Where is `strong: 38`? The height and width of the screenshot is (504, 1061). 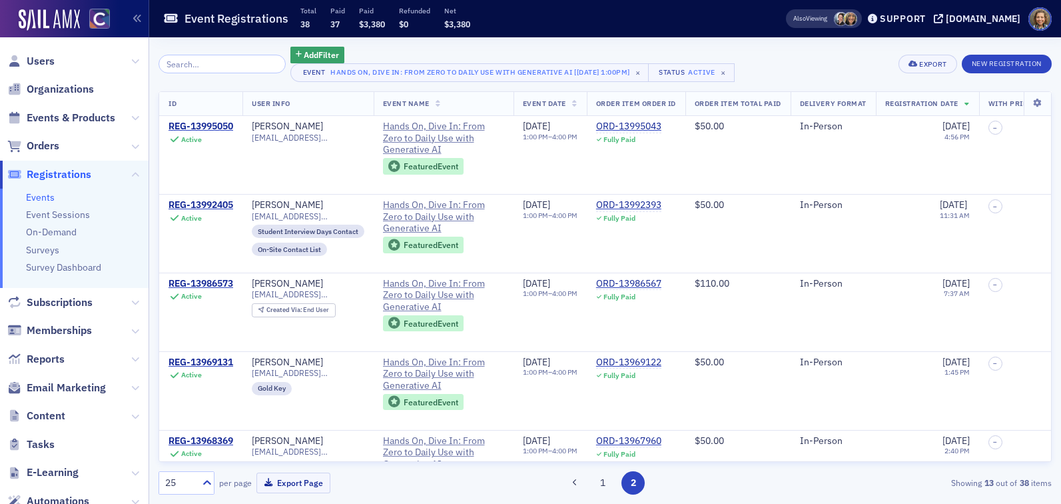 strong: 38 is located at coordinates (1024, 482).